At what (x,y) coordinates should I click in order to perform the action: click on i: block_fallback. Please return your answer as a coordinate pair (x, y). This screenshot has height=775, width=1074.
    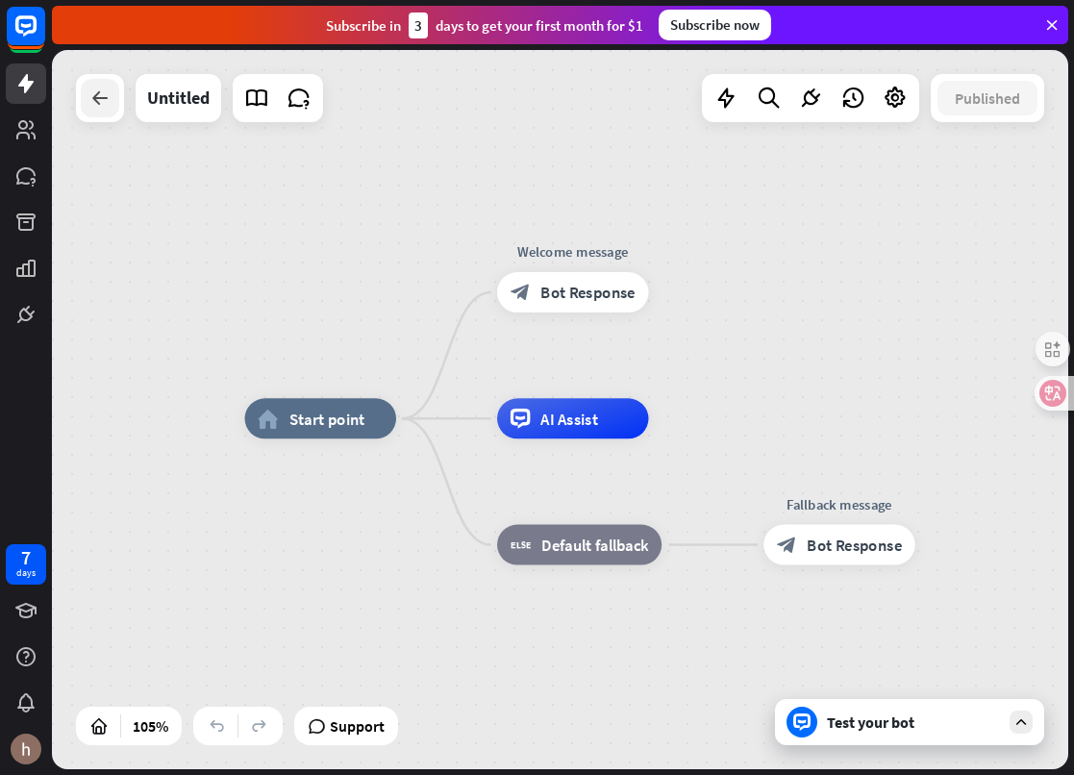
    Looking at the image, I should click on (521, 544).